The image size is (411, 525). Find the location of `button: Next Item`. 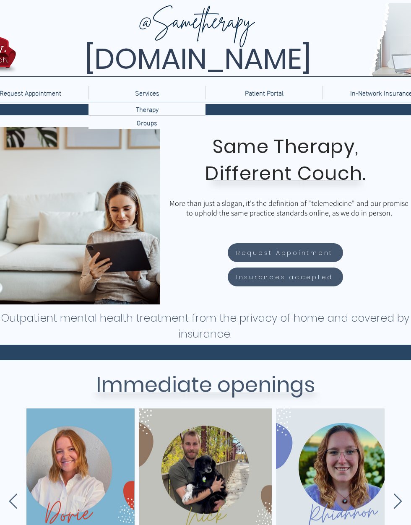

button: Next Item is located at coordinates (398, 502).